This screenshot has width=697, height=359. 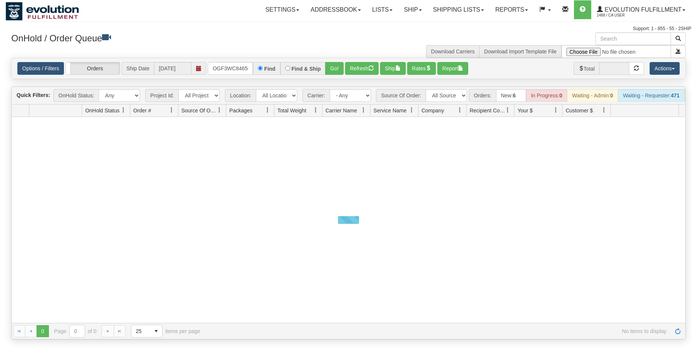 I want to click on a: Packages filter column settings, so click(x=268, y=110).